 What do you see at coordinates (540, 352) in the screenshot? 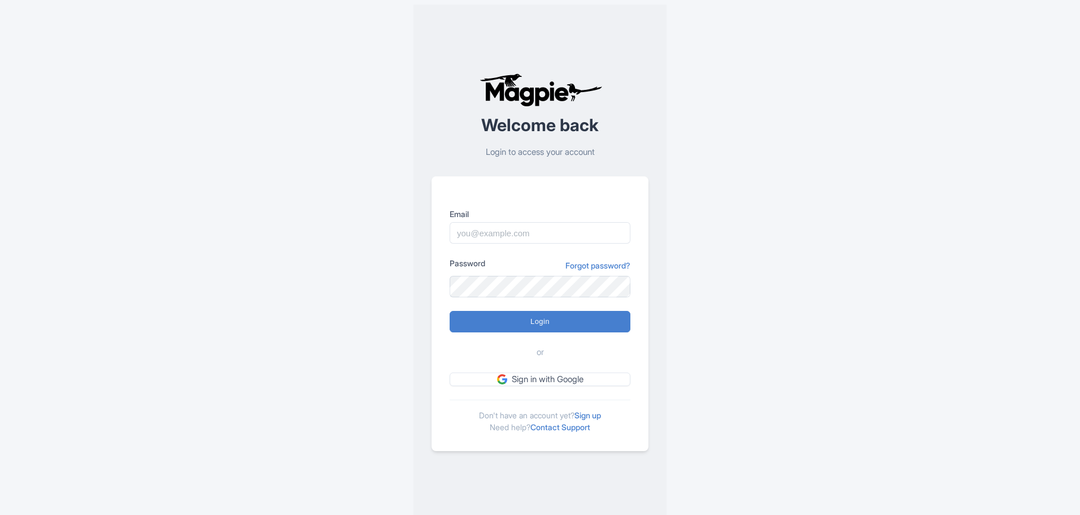
I see `span: or` at bounding box center [540, 352].